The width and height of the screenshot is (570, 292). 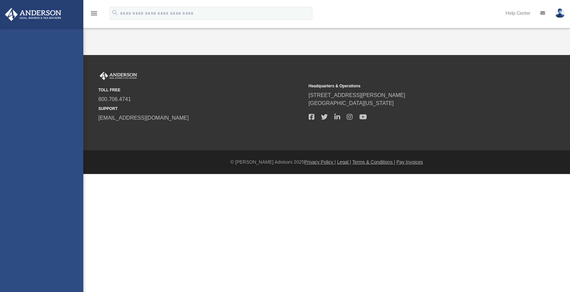 I want to click on img: User Pic, so click(x=560, y=13).